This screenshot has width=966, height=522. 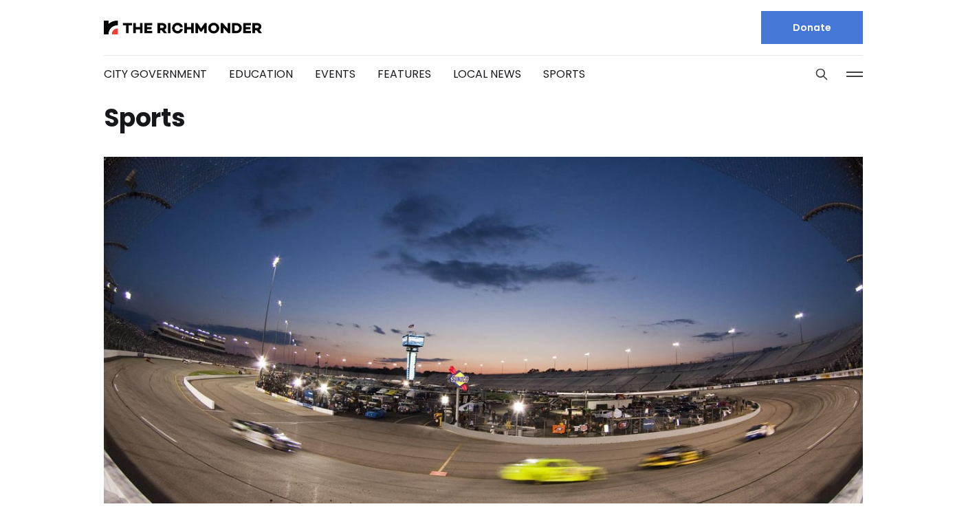 What do you see at coordinates (404, 74) in the screenshot?
I see `a: Features` at bounding box center [404, 74].